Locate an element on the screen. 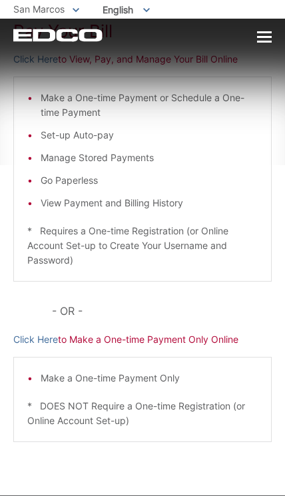 This screenshot has height=496, width=285. a: EDCD logo. Return to the homepage. is located at coordinates (58, 35).